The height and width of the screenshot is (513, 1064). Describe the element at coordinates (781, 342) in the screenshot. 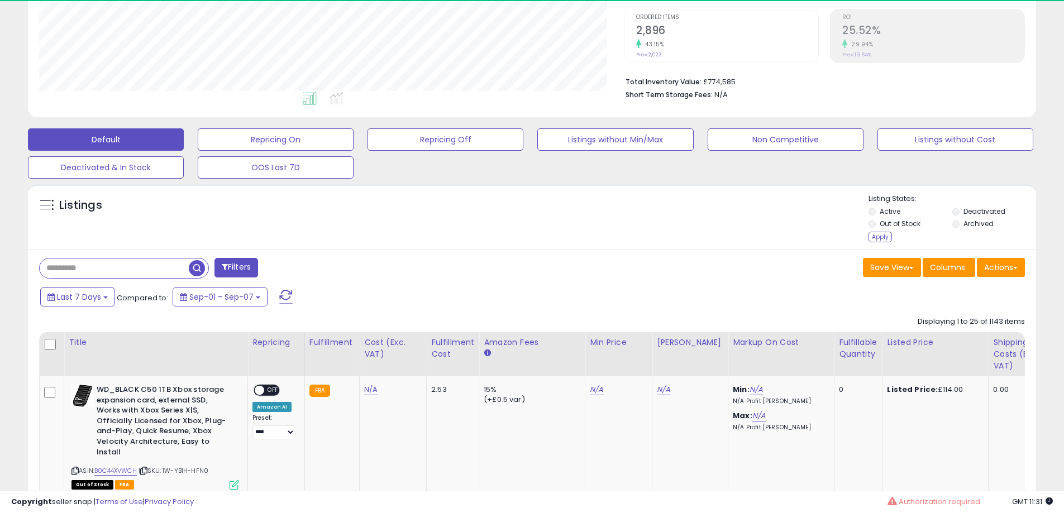

I see `div: Markup on Cost` at that location.